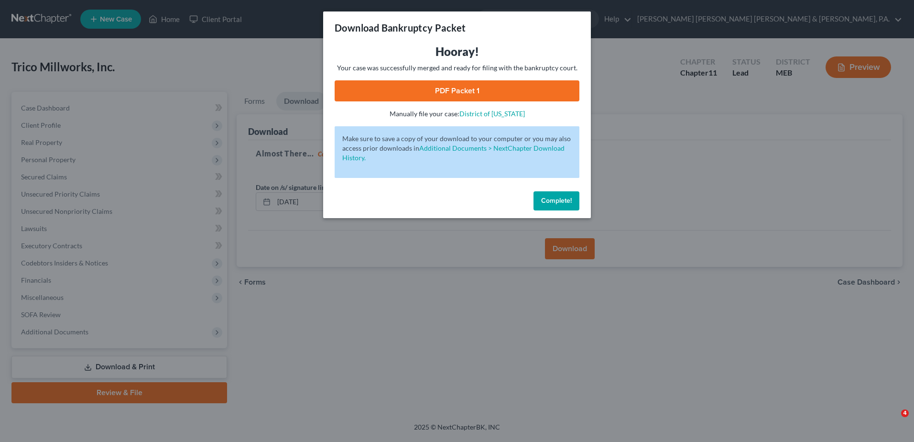  Describe the element at coordinates (400, 28) in the screenshot. I see `h3: Download Bankruptcy Packet` at that location.